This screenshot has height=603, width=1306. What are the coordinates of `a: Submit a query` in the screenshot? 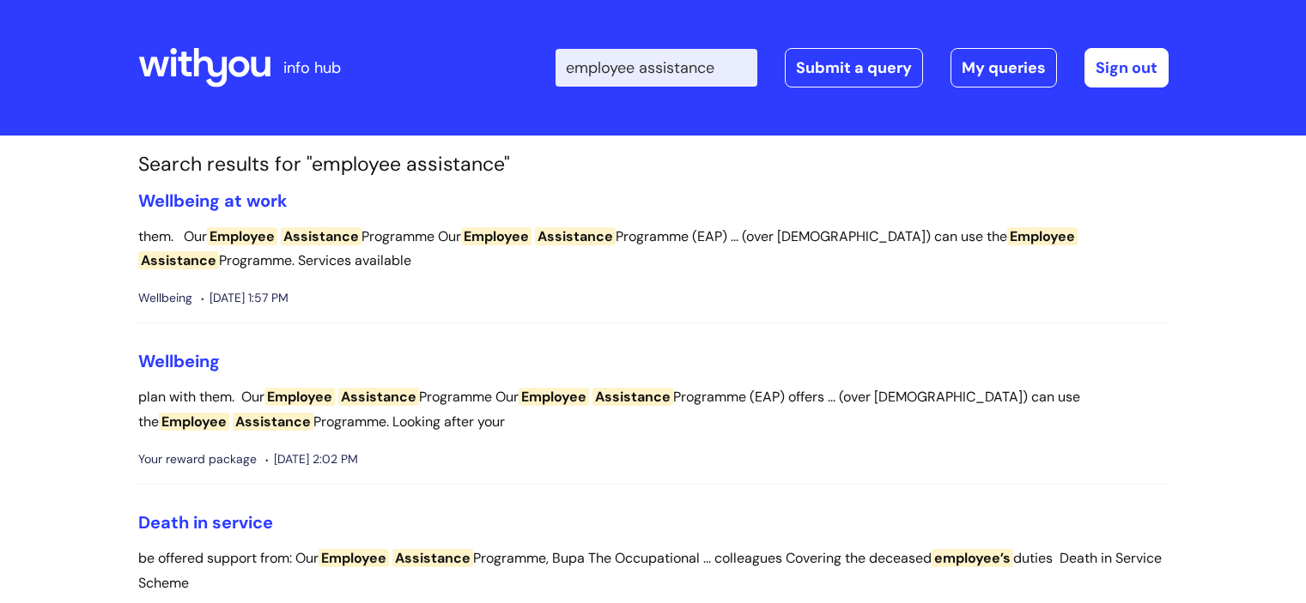 It's located at (853, 68).